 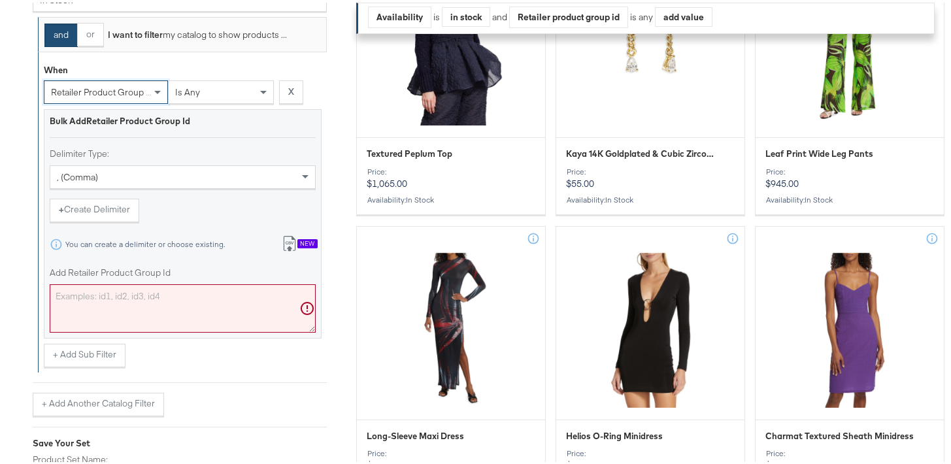 I want to click on div: is any, so click(x=641, y=14).